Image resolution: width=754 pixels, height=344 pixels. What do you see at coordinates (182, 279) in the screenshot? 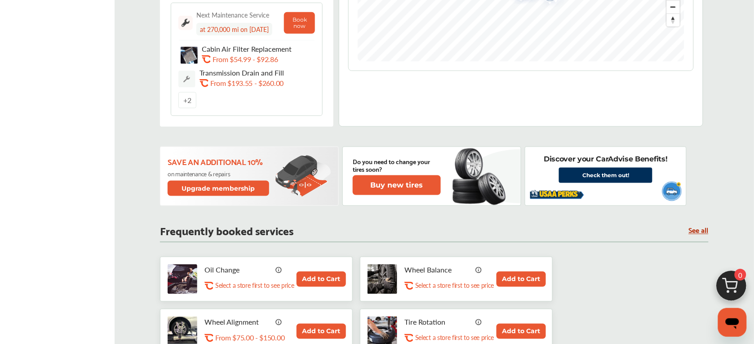
I see `img: oil-change-thumb.jpg` at bounding box center [182, 279].